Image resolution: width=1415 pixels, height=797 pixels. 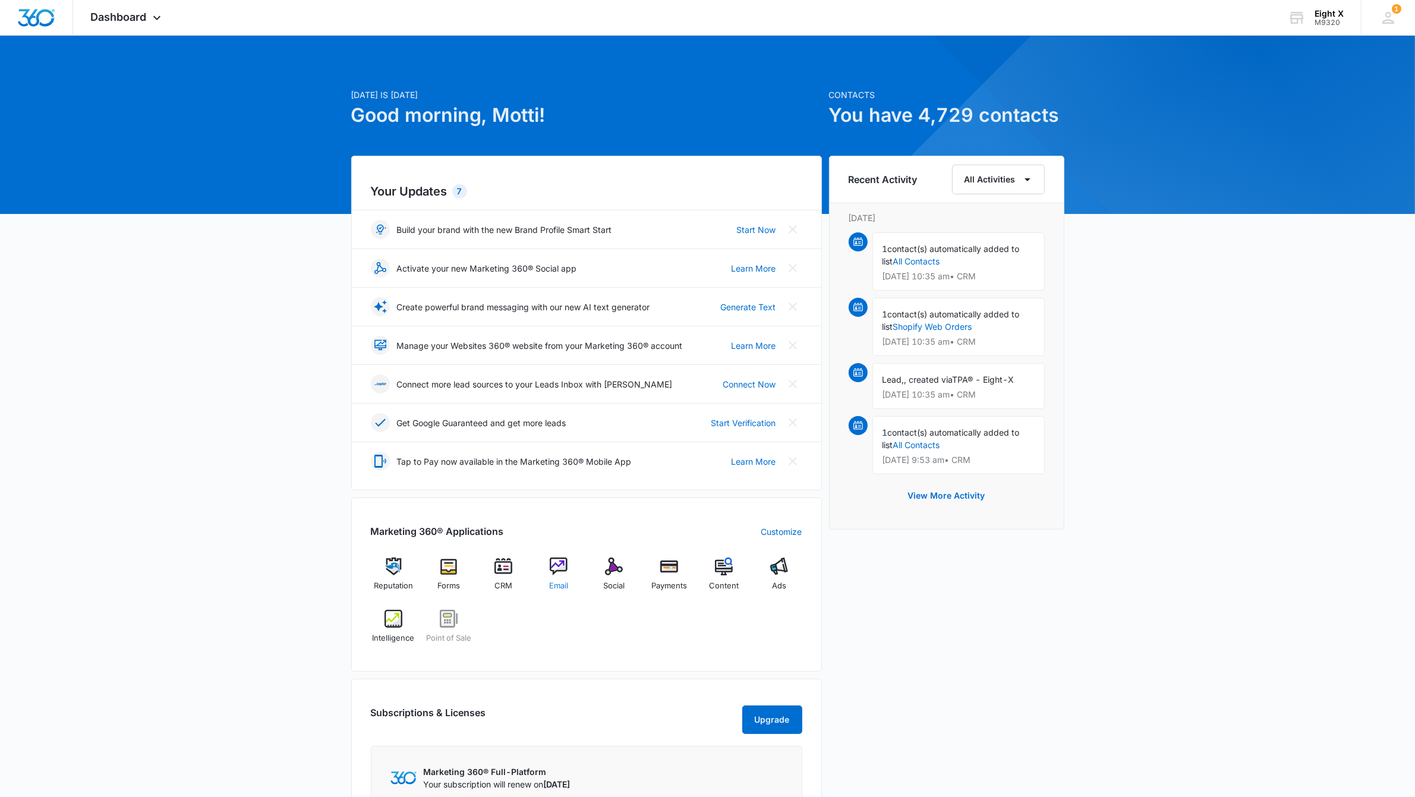 I want to click on span: Reputation, so click(x=393, y=586).